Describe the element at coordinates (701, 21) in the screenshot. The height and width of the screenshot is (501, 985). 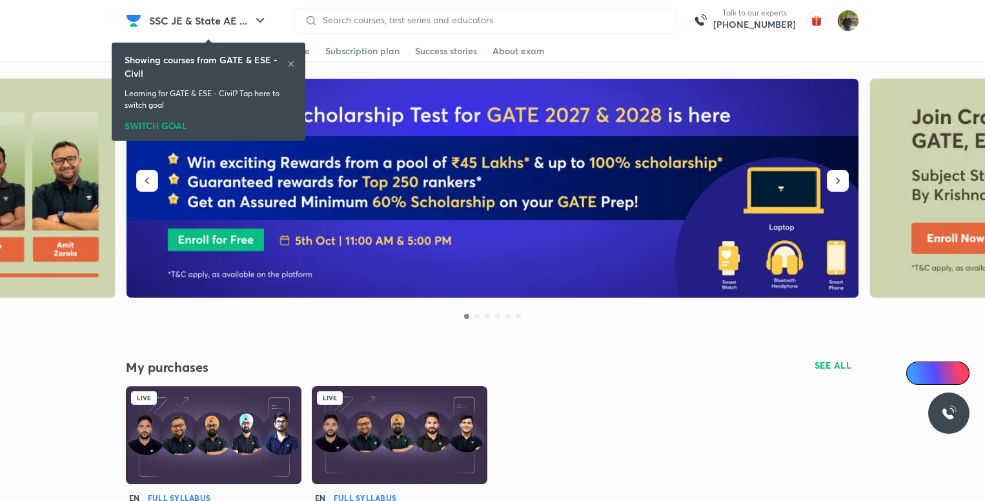
I see `img: call-us` at that location.